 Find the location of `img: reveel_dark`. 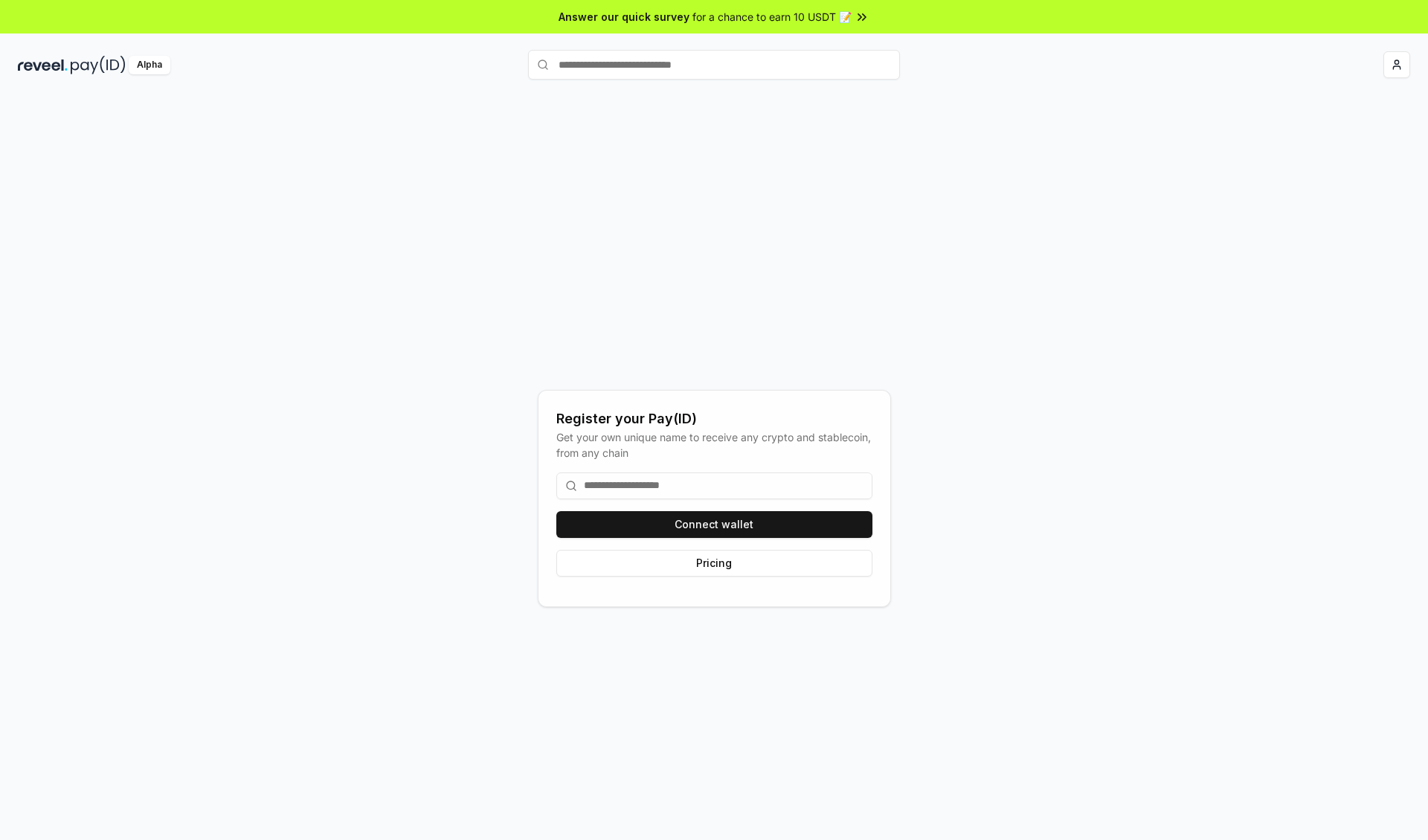

img: reveel_dark is located at coordinates (42, 65).